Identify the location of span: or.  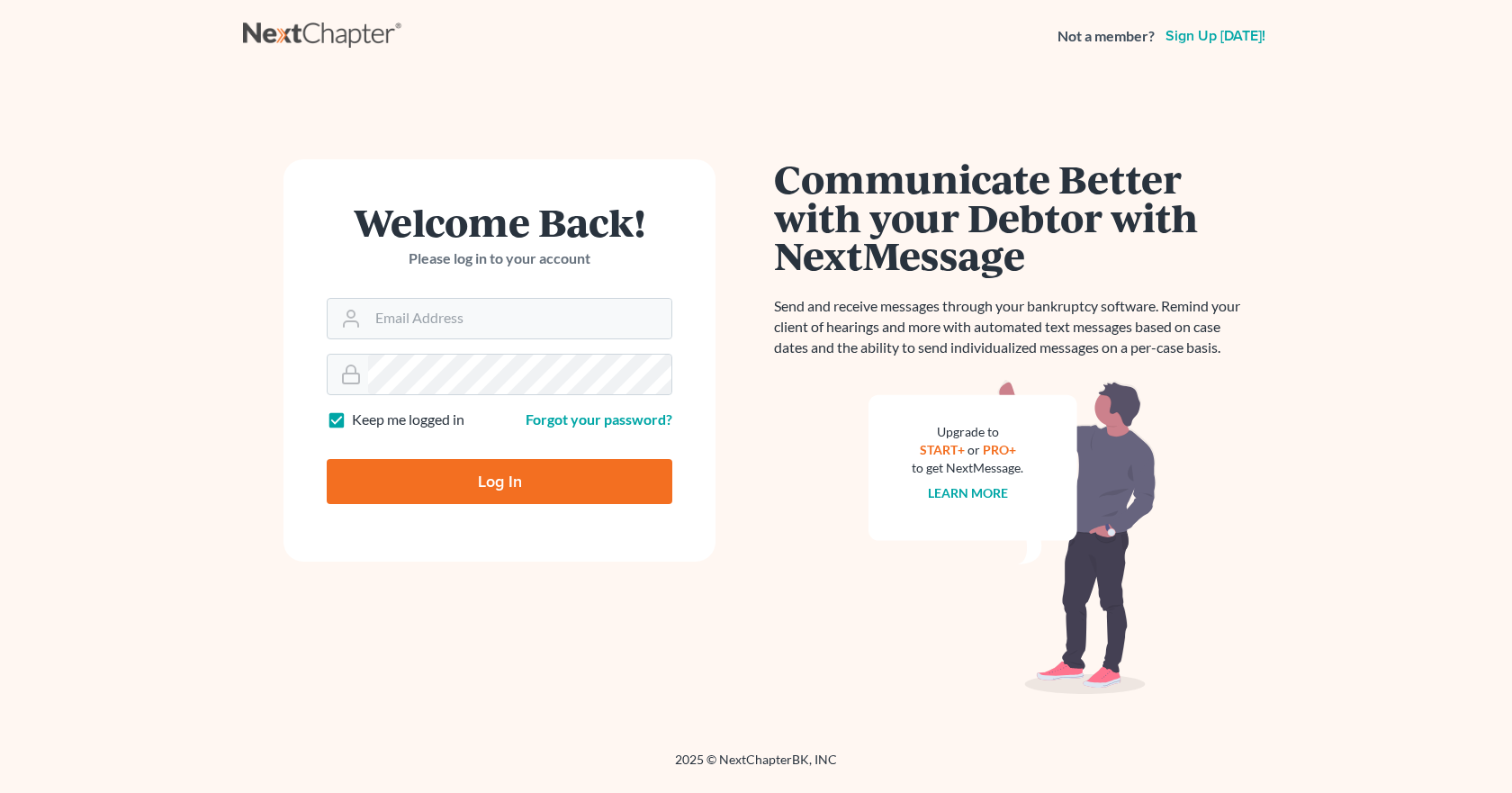
(974, 450).